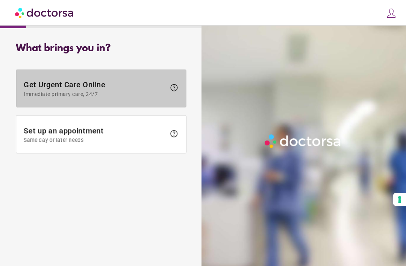 The height and width of the screenshot is (266, 406). What do you see at coordinates (95, 140) in the screenshot?
I see `span: Same day or later needs` at bounding box center [95, 140].